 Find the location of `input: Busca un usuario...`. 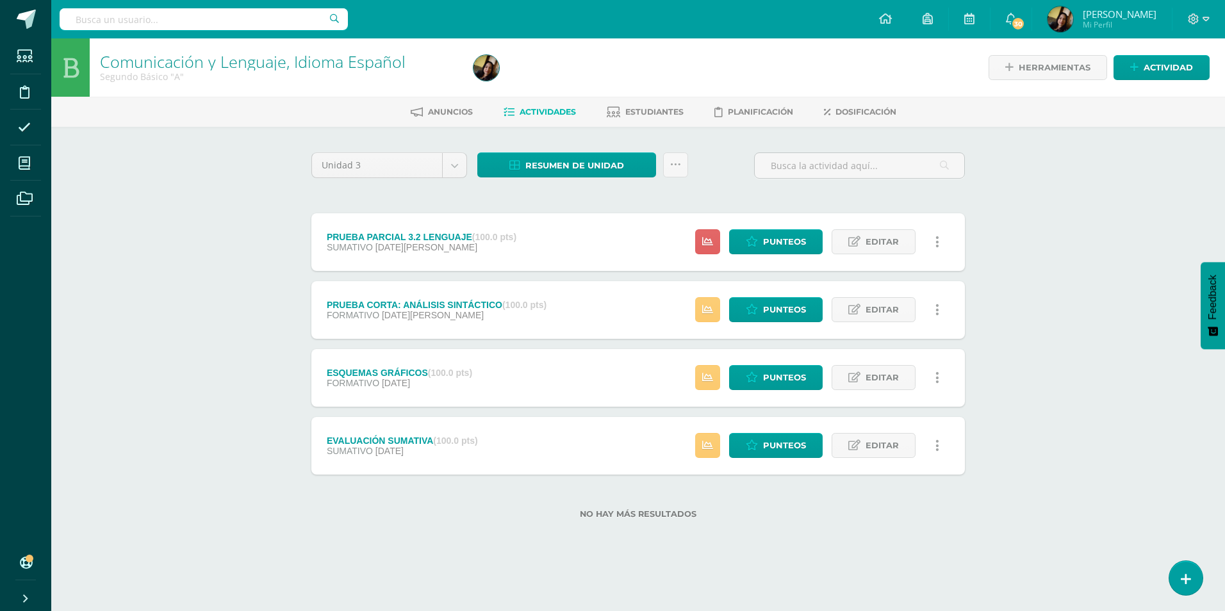

input: Busca un usuario... is located at coordinates (204, 19).